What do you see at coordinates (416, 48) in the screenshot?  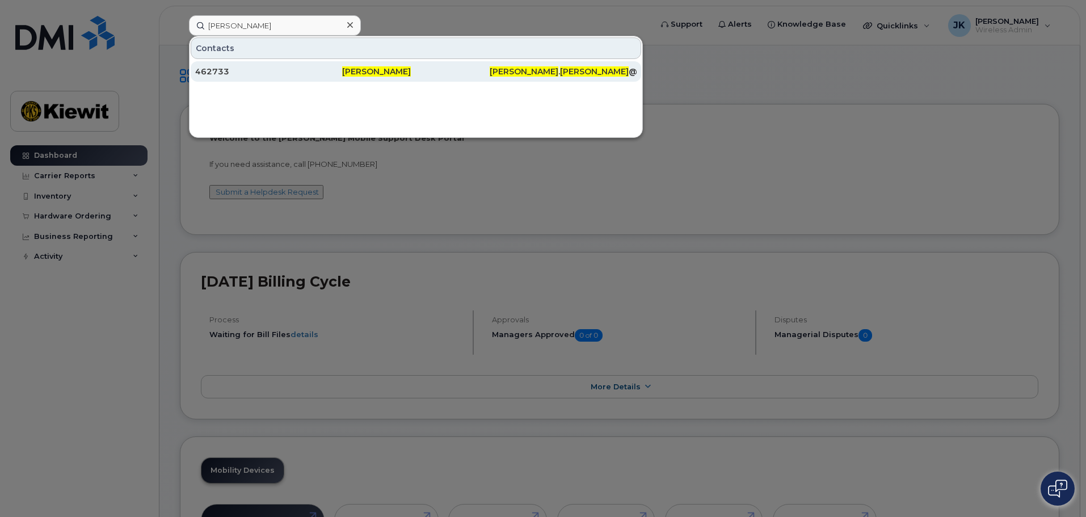 I see `div: Contacts` at bounding box center [416, 48].